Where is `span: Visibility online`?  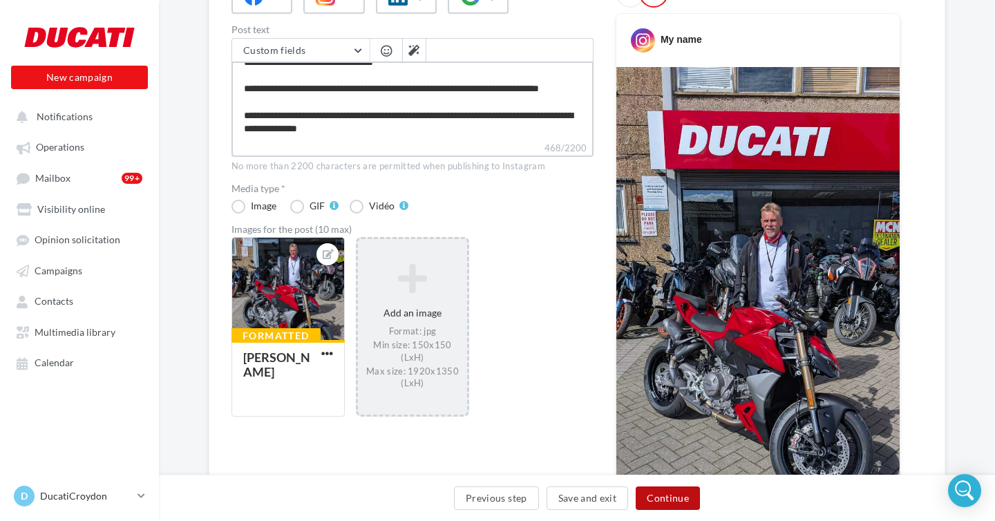
span: Visibility online is located at coordinates (71, 209).